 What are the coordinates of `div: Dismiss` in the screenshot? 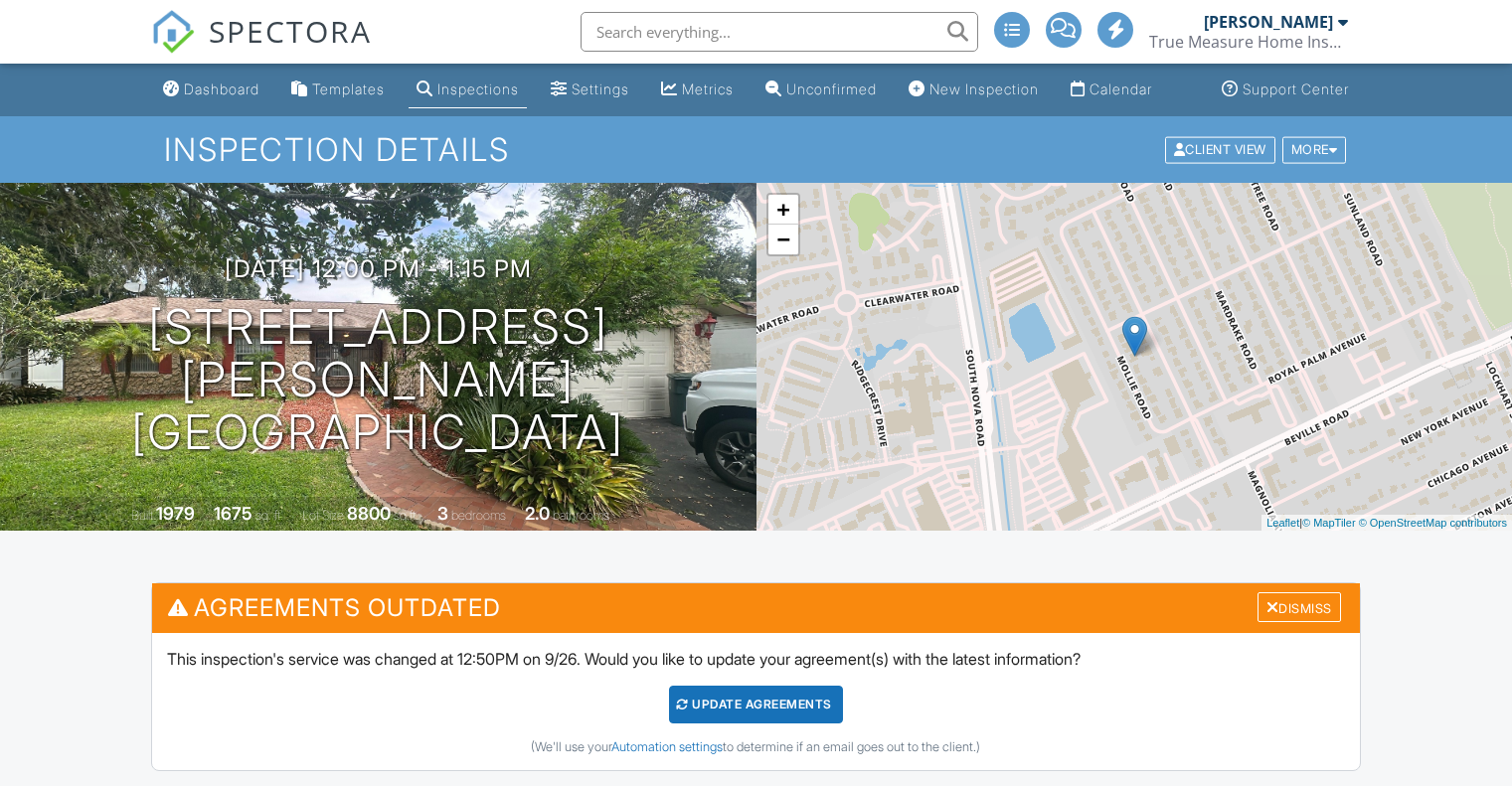 It's located at (1299, 607).